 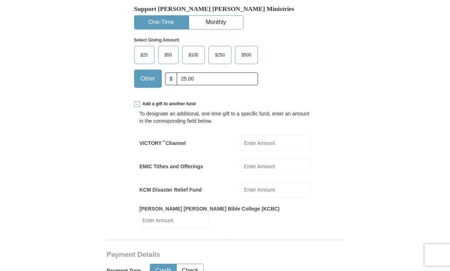 What do you see at coordinates (193, 55) in the screenshot?
I see `span: $100` at bounding box center [193, 55].